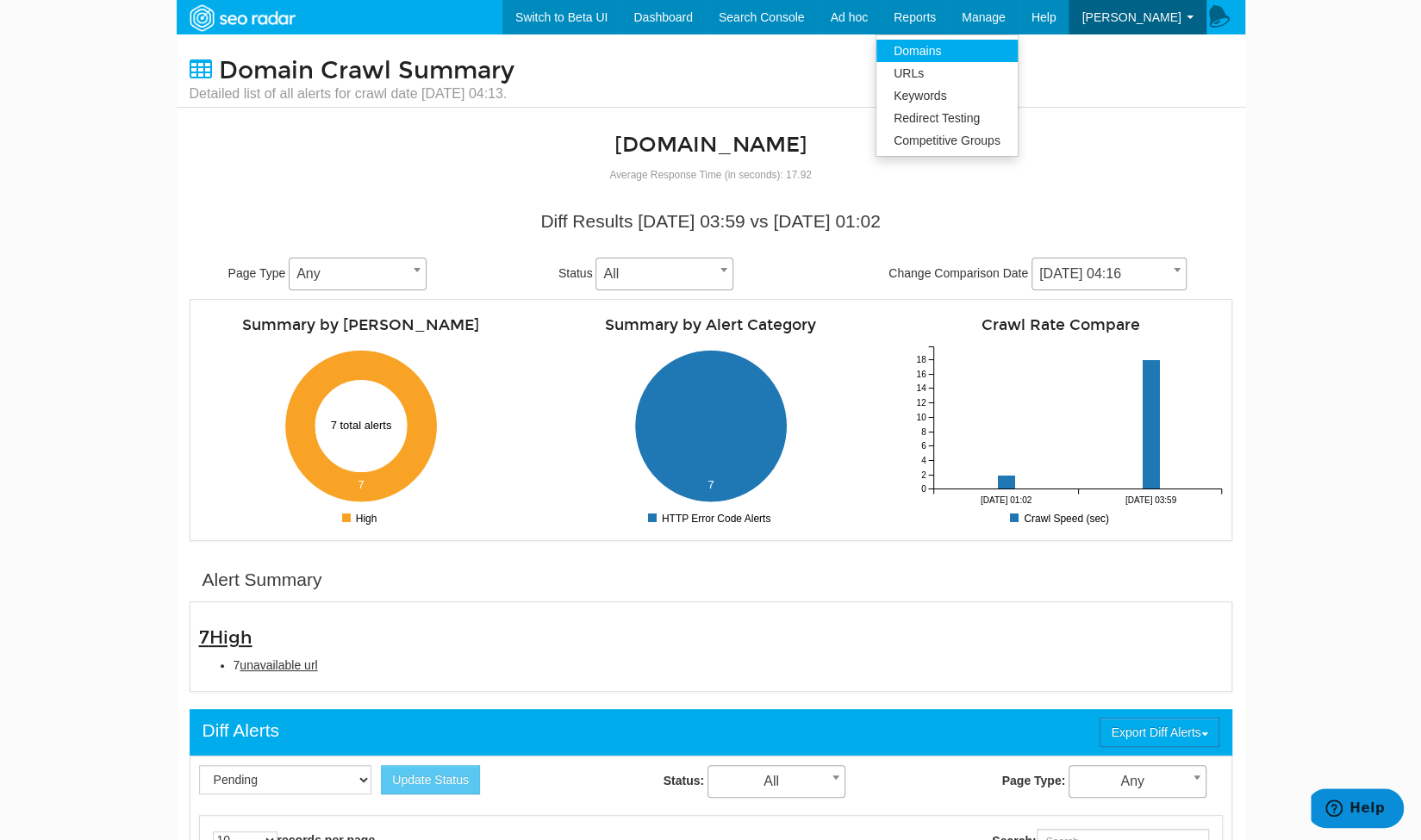 Image resolution: width=1421 pixels, height=840 pixels. I want to click on text: 7 total alerts, so click(361, 425).